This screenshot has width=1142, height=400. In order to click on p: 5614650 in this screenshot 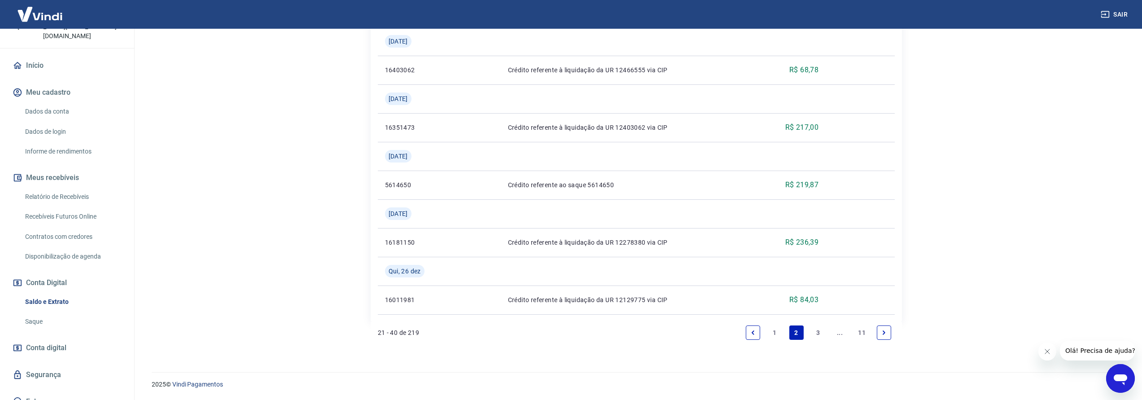, I will do `click(411, 185)`.